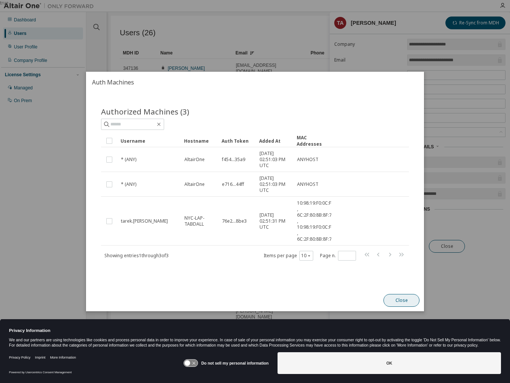 The width and height of the screenshot is (510, 383). What do you see at coordinates (306, 256) in the screenshot?
I see `button: 10` at bounding box center [306, 256].